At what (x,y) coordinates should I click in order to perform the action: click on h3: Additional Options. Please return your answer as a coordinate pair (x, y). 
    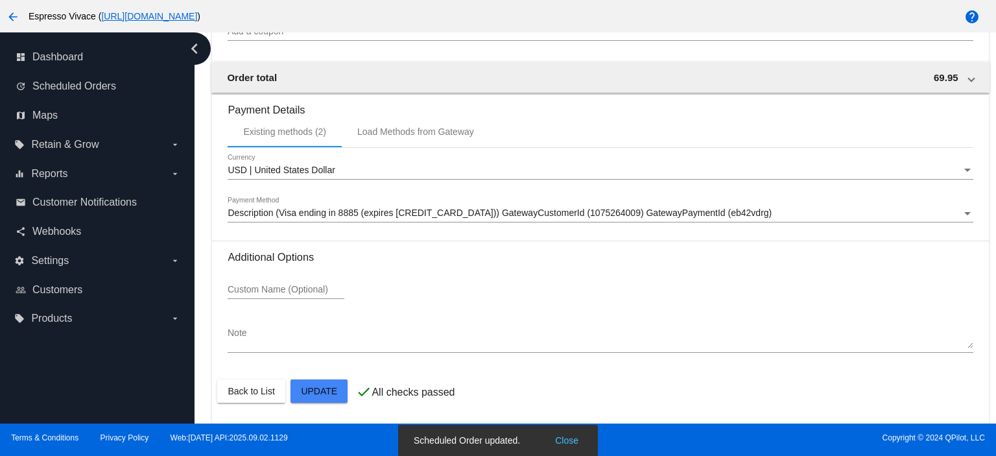
    Looking at the image, I should click on (600, 257).